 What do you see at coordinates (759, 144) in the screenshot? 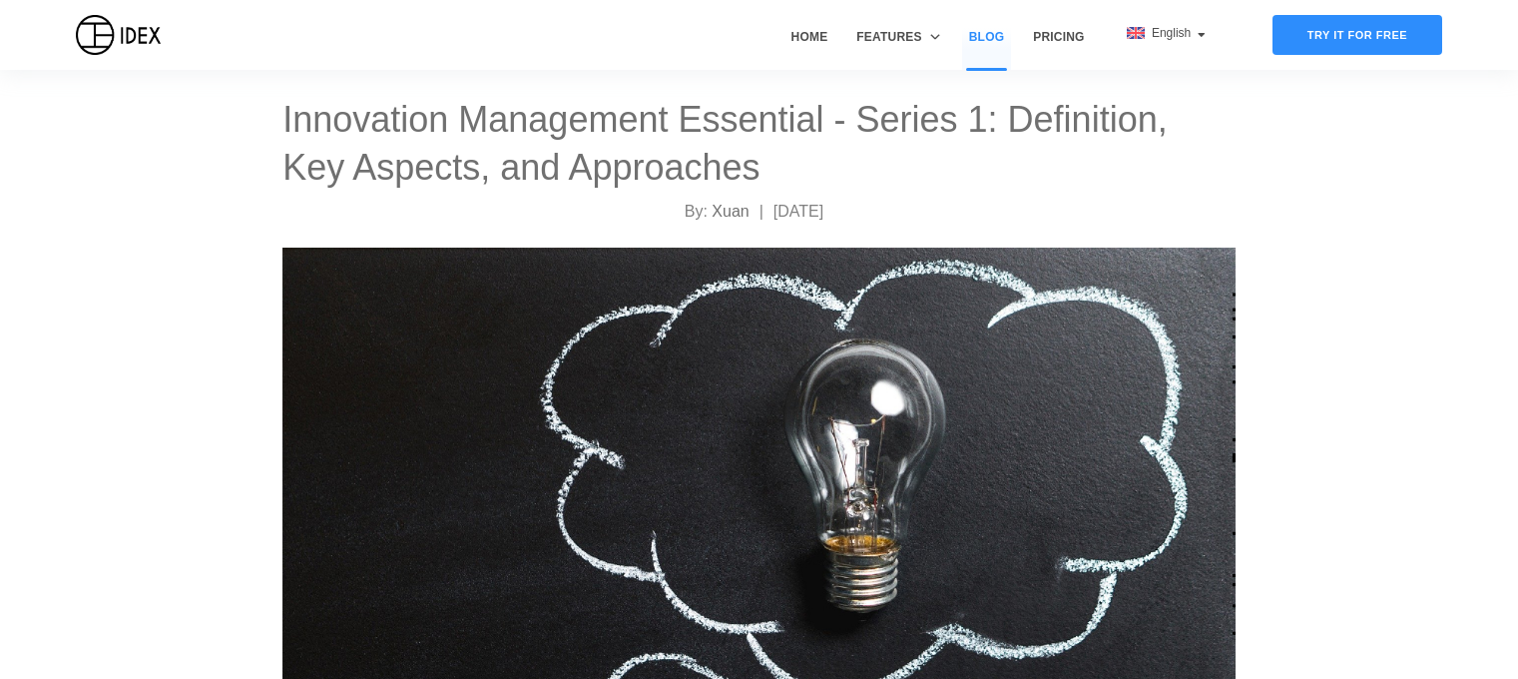
I see `h2: Innovation Management Essential - Series 1: Definition, Key Aspects, and Approaches` at bounding box center [759, 144].